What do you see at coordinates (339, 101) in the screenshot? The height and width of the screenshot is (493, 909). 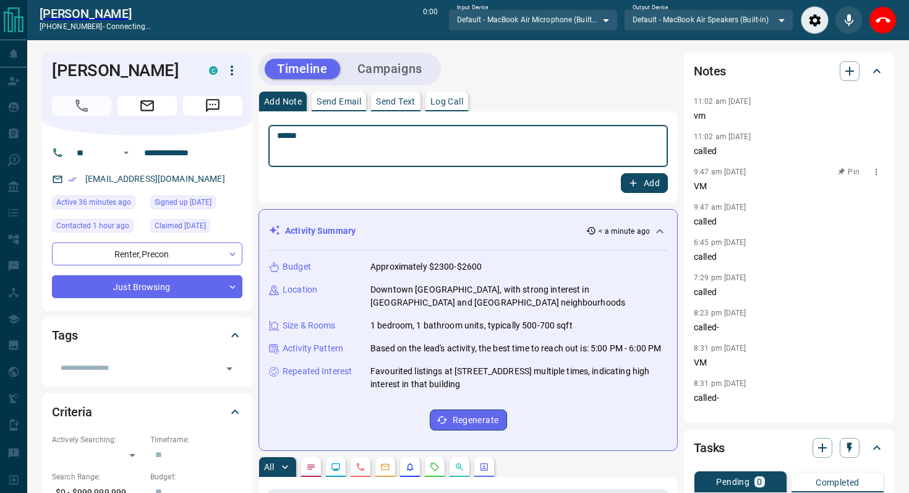 I see `p: Send Email` at bounding box center [339, 101].